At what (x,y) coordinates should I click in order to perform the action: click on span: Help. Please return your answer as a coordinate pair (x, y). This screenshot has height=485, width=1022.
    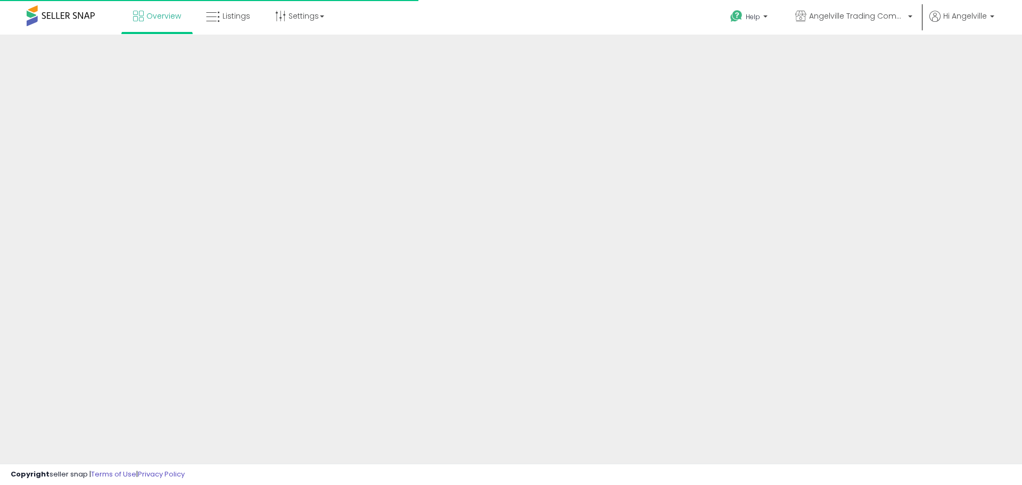
    Looking at the image, I should click on (753, 16).